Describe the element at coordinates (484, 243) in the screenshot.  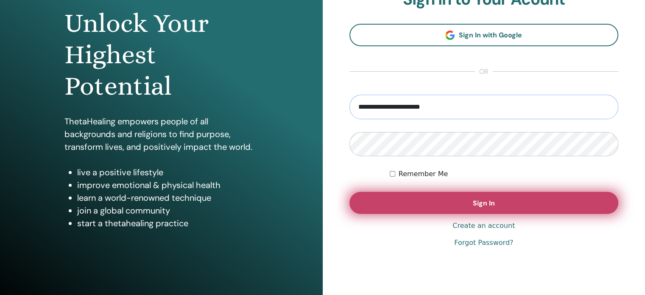
I see `a: Forgot Password?` at that location.